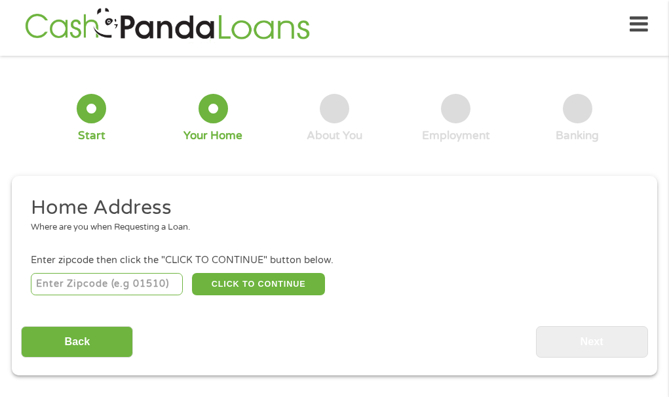 The height and width of the screenshot is (397, 669). Describe the element at coordinates (258, 284) in the screenshot. I see `button: CLICK TO CONTINUE` at that location.